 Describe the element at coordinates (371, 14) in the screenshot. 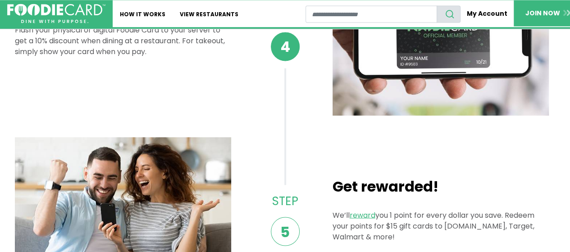

I see `input: restaurant search` at that location.